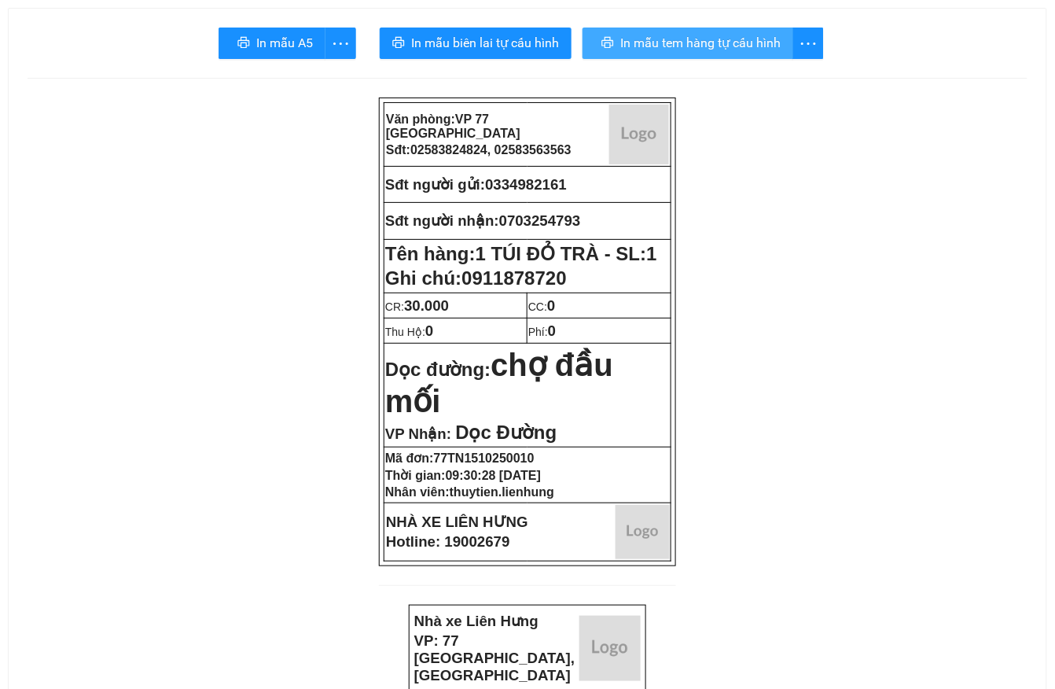  What do you see at coordinates (457, 521) in the screenshot?
I see `strong: NHÀ XE LIÊN HƯNG` at bounding box center [457, 521].